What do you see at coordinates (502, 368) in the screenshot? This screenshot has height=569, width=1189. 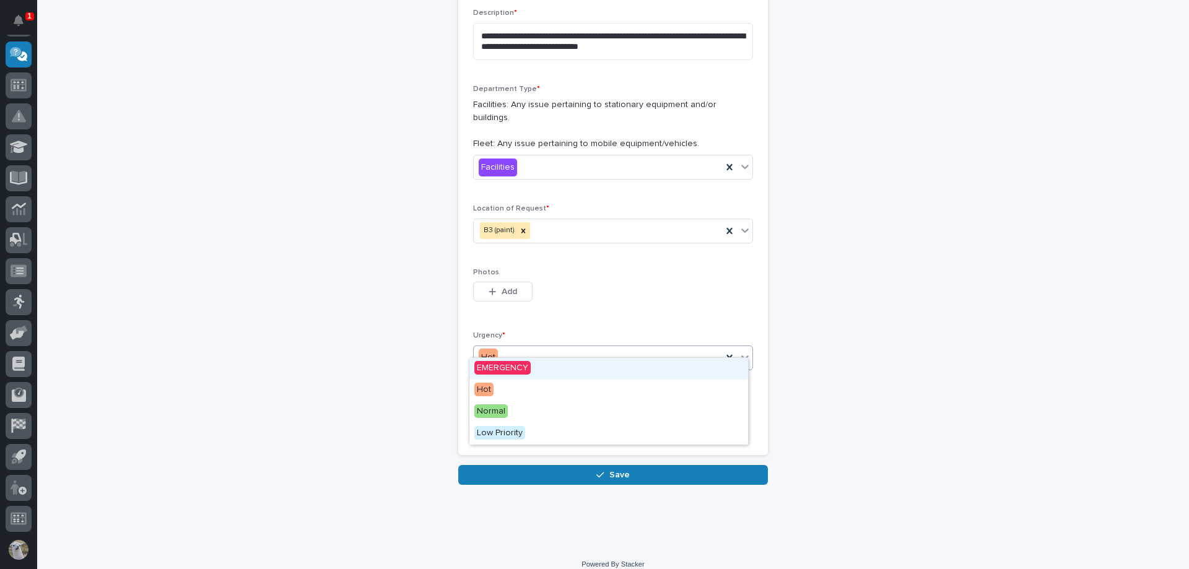 I see `span: EMERGENCY` at bounding box center [502, 368].